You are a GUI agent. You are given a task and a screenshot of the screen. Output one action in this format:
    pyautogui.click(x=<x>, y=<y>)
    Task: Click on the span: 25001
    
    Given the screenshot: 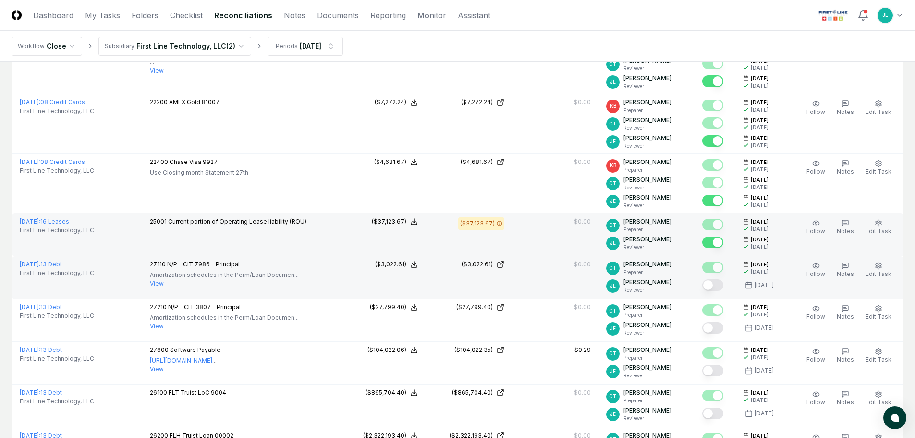 What is the action you would take?
    pyautogui.click(x=158, y=221)
    